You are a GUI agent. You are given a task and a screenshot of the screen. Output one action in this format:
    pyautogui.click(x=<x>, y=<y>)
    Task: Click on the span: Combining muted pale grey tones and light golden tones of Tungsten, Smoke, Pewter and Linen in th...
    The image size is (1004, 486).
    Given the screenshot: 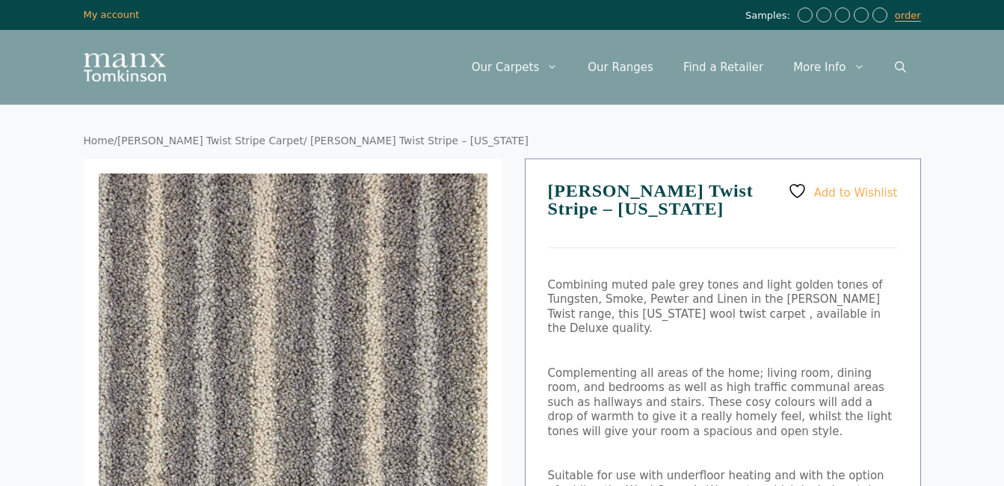 What is the action you would take?
    pyautogui.click(x=716, y=307)
    